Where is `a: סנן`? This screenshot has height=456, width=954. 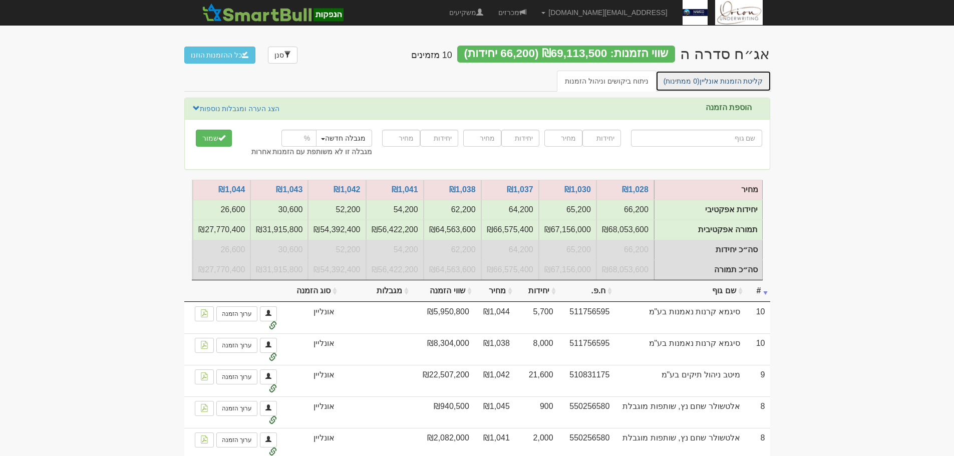
a: סנן is located at coordinates (282, 55).